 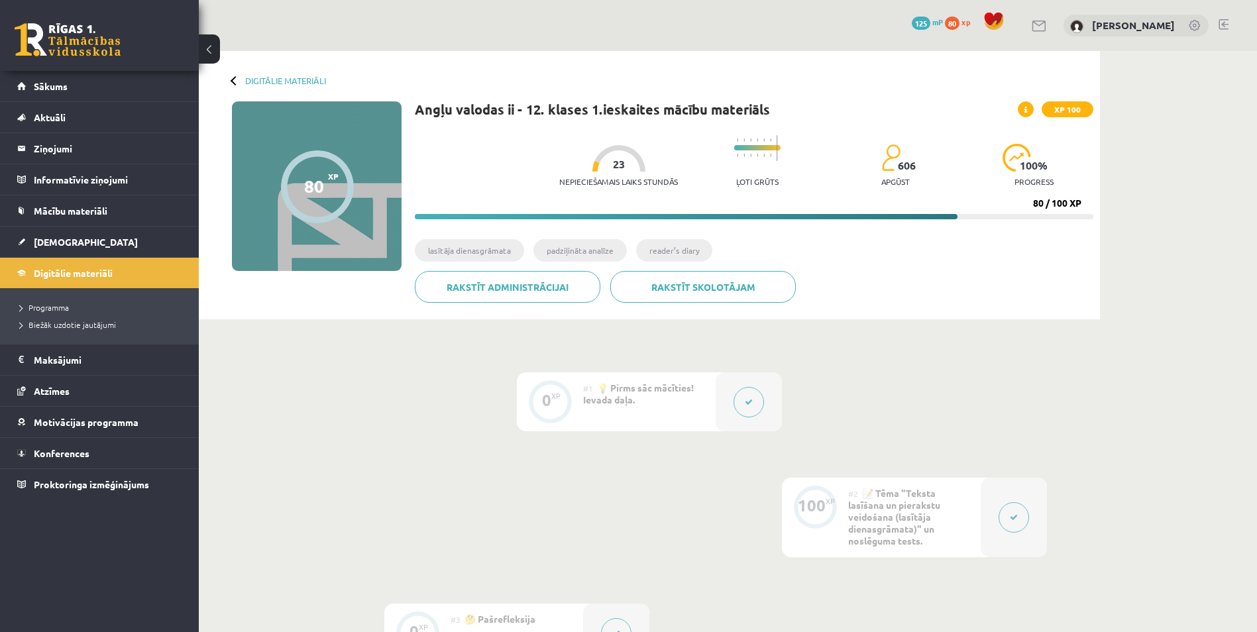 I want to click on span: Programma, so click(x=44, y=307).